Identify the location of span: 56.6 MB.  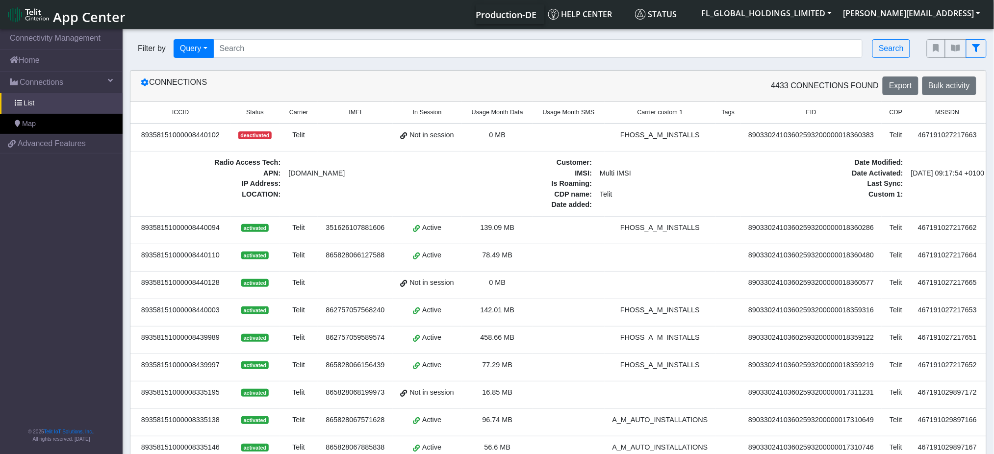
(498, 447).